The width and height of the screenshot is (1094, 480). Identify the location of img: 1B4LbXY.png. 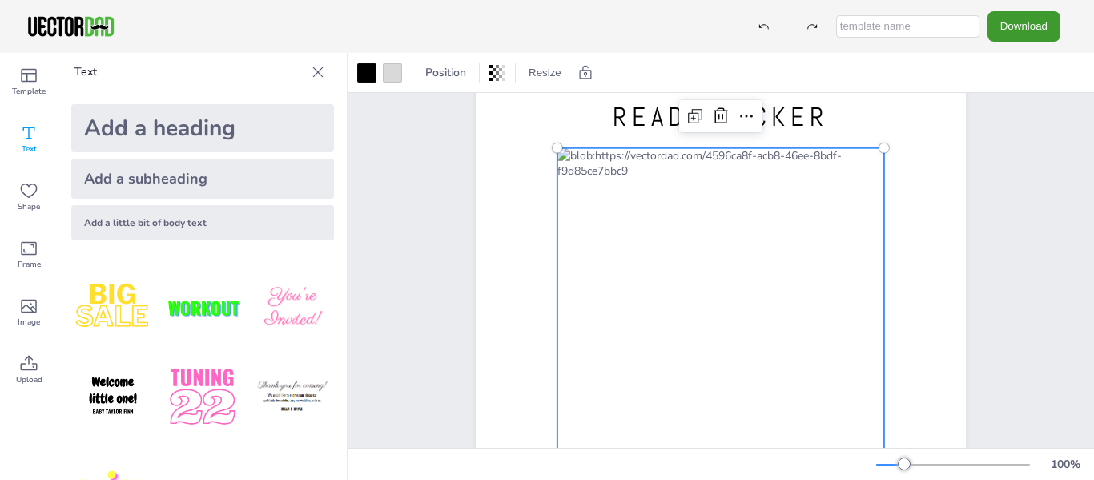
(203, 397).